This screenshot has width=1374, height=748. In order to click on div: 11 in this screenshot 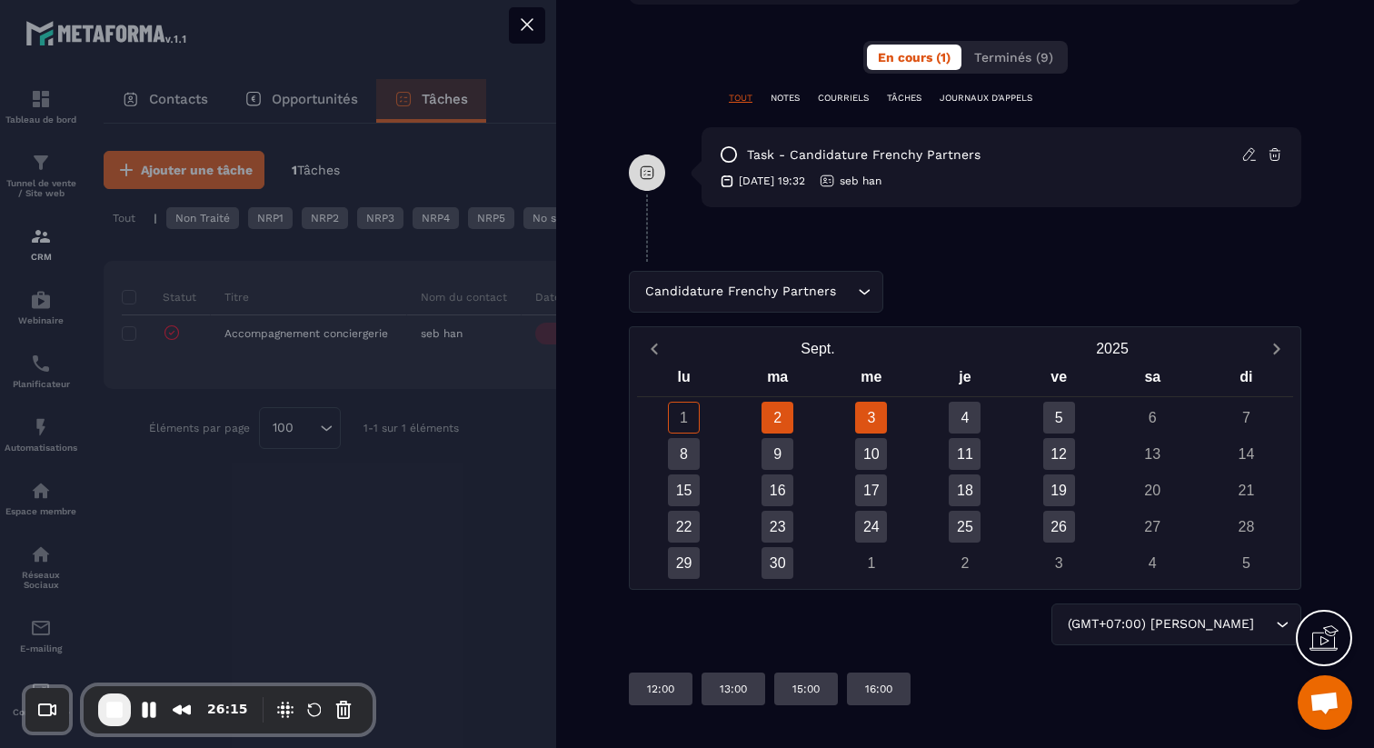, I will do `click(964, 454)`.